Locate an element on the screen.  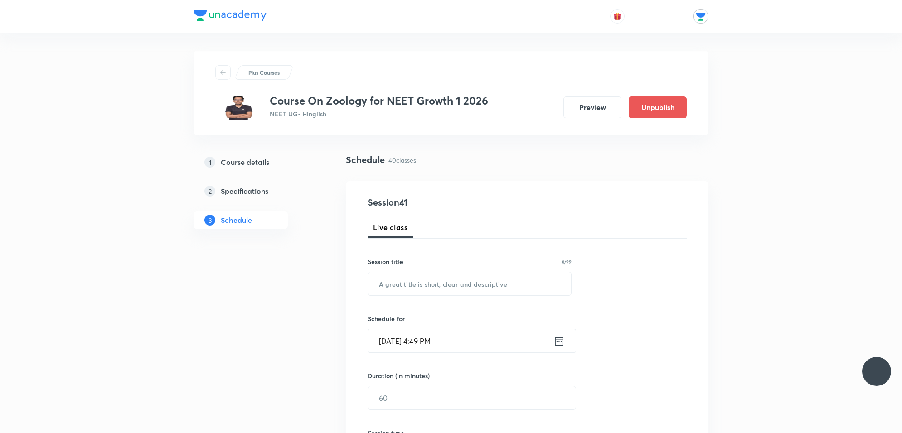
p: 3 is located at coordinates (210, 220).